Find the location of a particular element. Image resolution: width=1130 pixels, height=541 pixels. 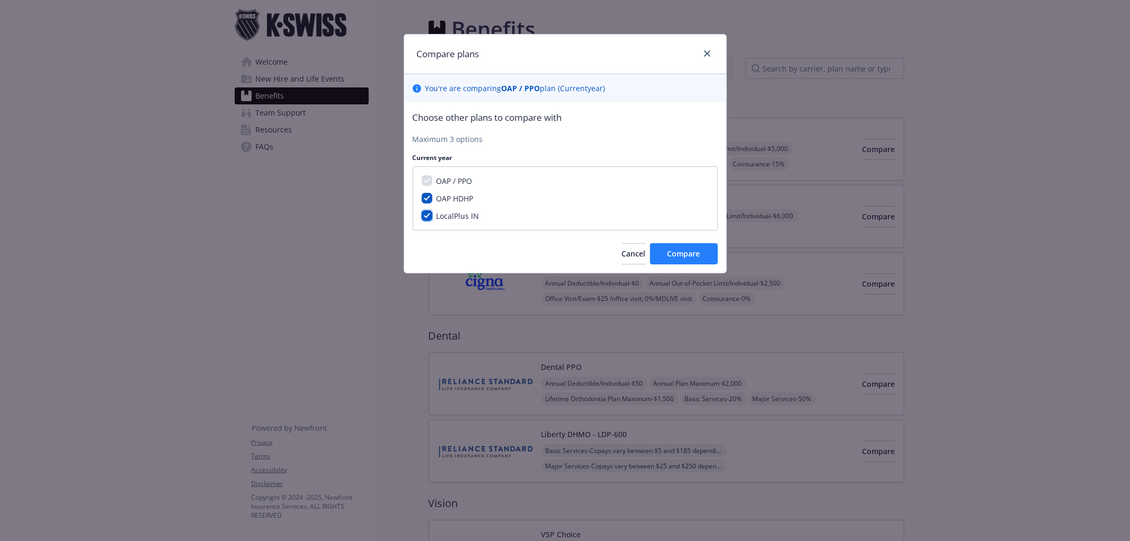

p: Current year is located at coordinates (565, 157).